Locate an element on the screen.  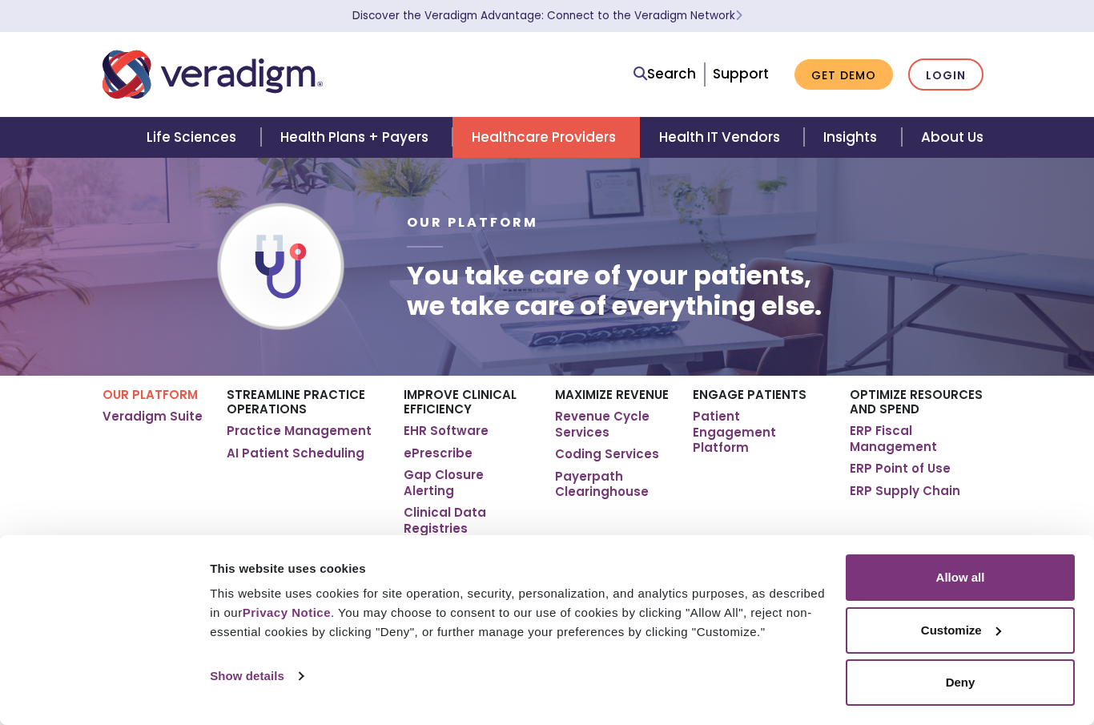
a: Search is located at coordinates (664, 74).